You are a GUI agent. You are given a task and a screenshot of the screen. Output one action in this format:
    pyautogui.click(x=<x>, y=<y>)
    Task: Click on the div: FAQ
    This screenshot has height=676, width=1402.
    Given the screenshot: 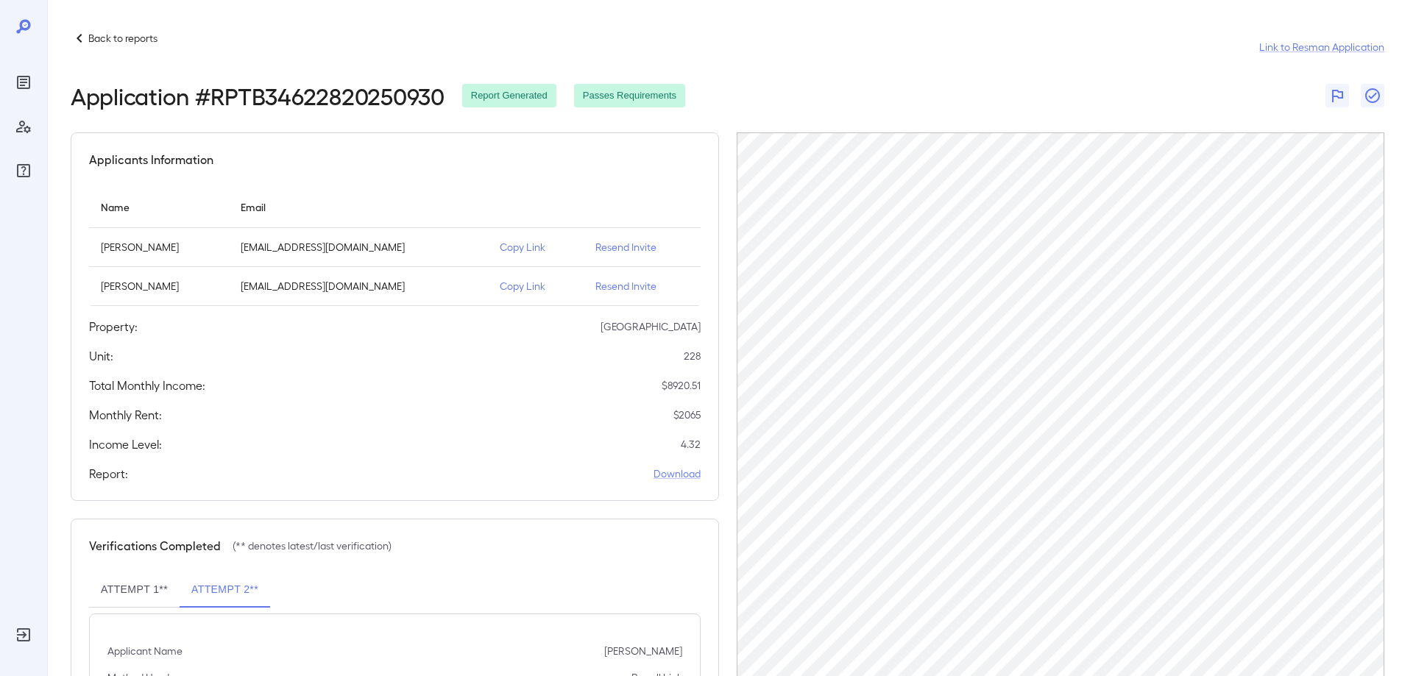 What is the action you would take?
    pyautogui.click(x=24, y=171)
    